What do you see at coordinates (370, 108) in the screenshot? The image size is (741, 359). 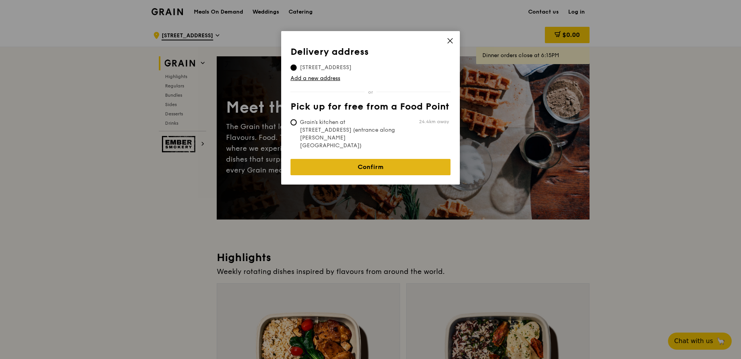 I see `th: Pick up for free from a Food Point` at bounding box center [370, 108].